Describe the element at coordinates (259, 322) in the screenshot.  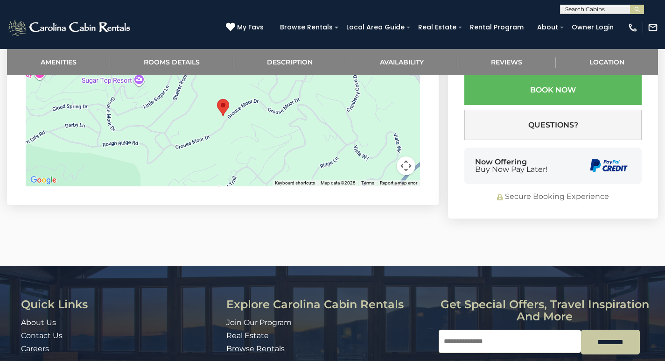
I see `a: Join Our Program` at that location.